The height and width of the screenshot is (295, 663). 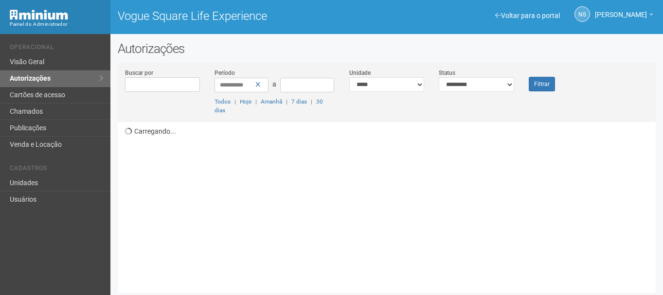 I want to click on div: Carregando..., so click(x=390, y=204).